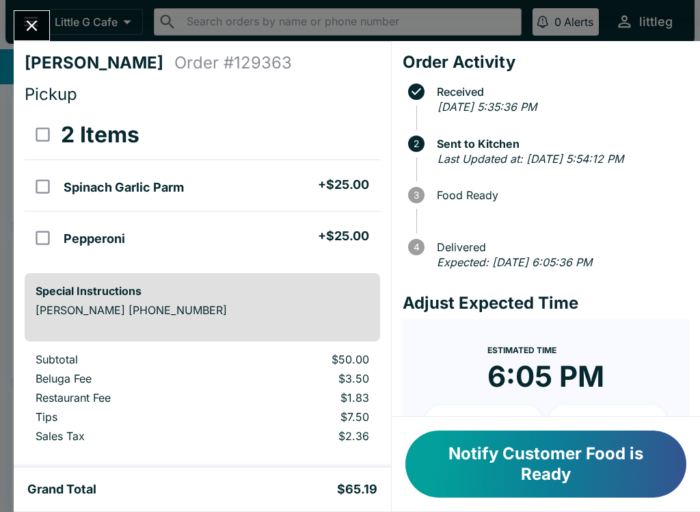 This screenshot has height=512, width=700. Describe the element at coordinates (559, 144) in the screenshot. I see `span: Sent to Kitchen` at that location.